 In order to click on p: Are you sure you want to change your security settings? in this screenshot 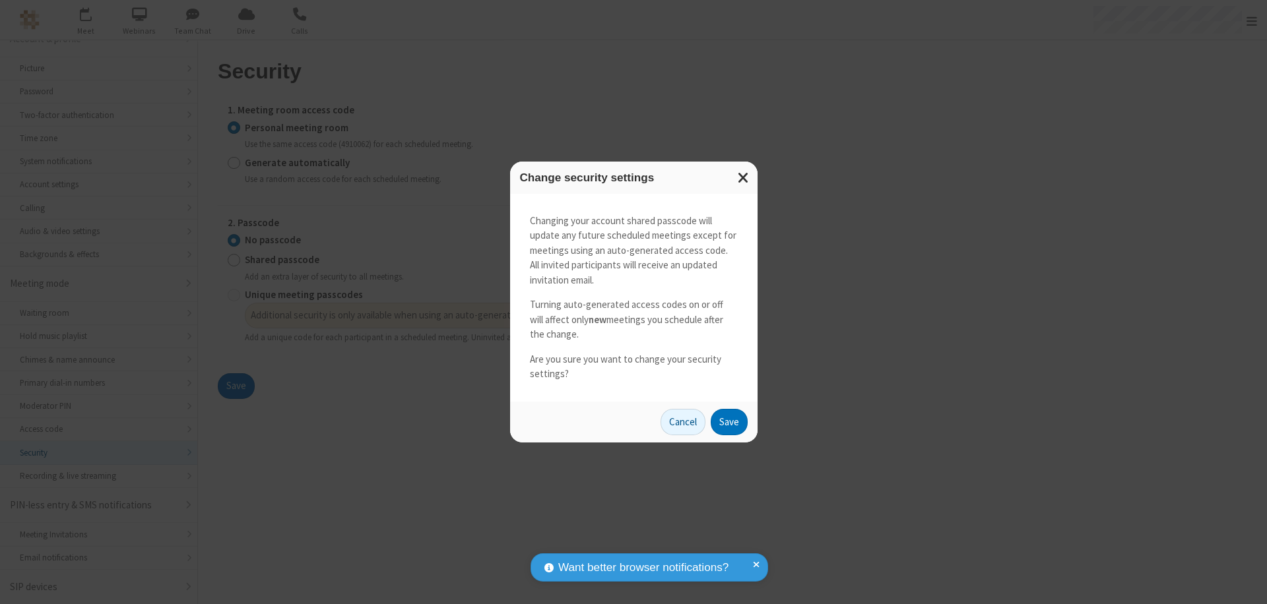, I will do `click(633, 367)`.